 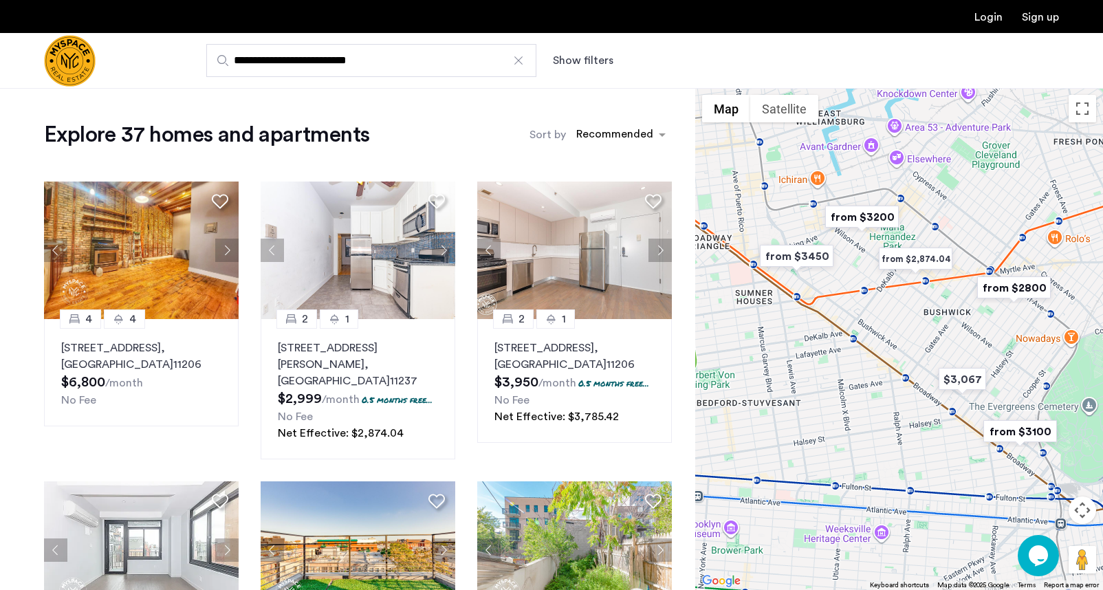 I want to click on button: Show satellite imagery, so click(x=784, y=109).